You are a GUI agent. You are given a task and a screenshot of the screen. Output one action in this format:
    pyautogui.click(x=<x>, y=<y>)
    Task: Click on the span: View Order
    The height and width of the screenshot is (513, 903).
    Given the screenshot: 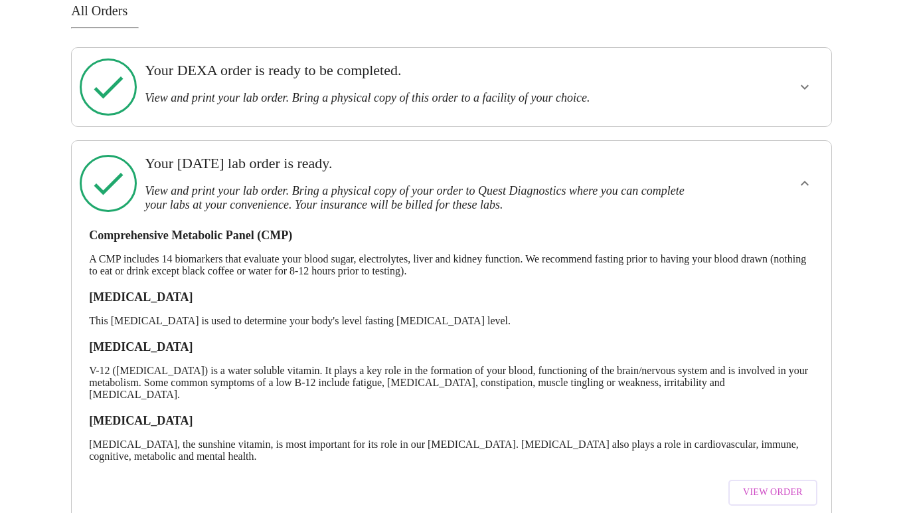 What is the action you would take?
    pyautogui.click(x=773, y=492)
    